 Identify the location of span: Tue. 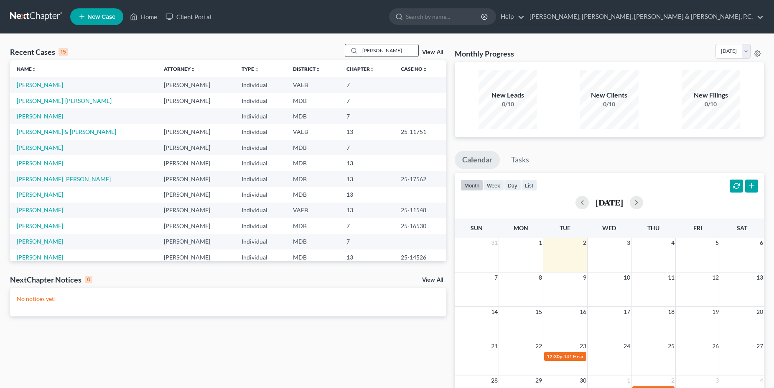
(565, 227).